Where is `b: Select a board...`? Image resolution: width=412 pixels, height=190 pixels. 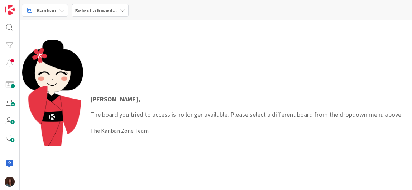 b: Select a board... is located at coordinates (96, 10).